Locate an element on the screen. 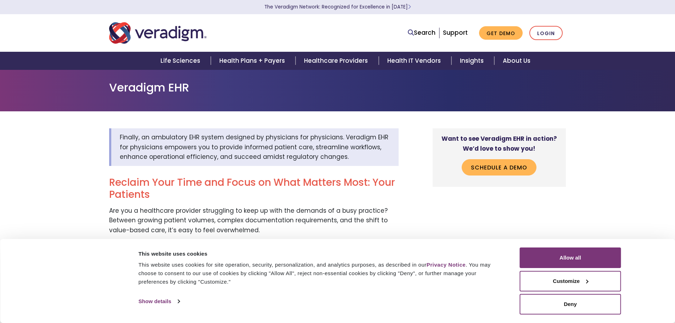 The width and height of the screenshot is (675, 323). a: Insights is located at coordinates (472, 61).